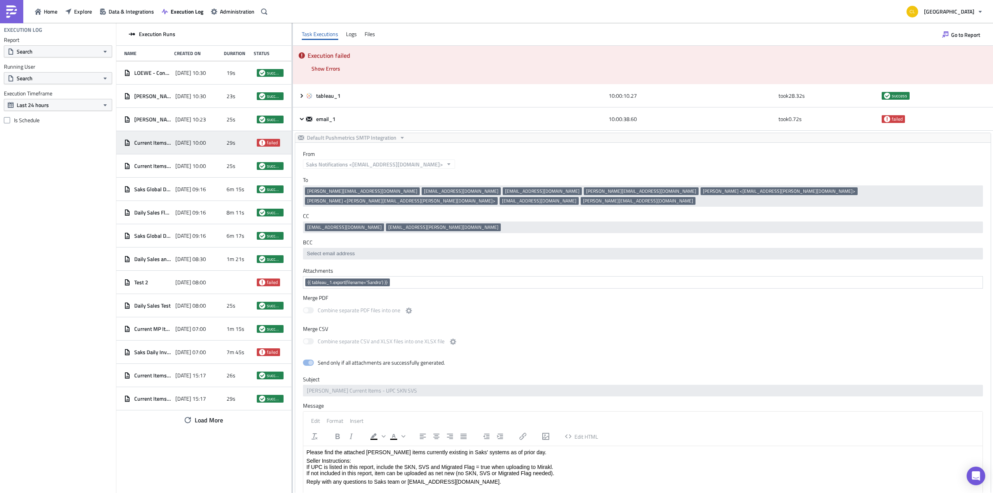  What do you see at coordinates (58, 40) in the screenshot?
I see `label: Report` at bounding box center [58, 40].